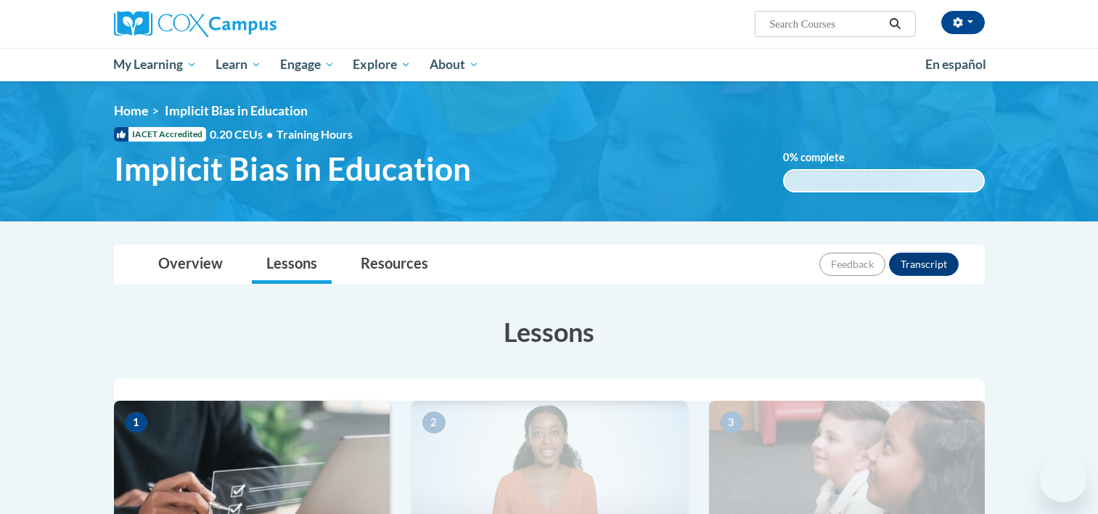 Image resolution: width=1098 pixels, height=514 pixels. I want to click on span: Explore, so click(382, 65).